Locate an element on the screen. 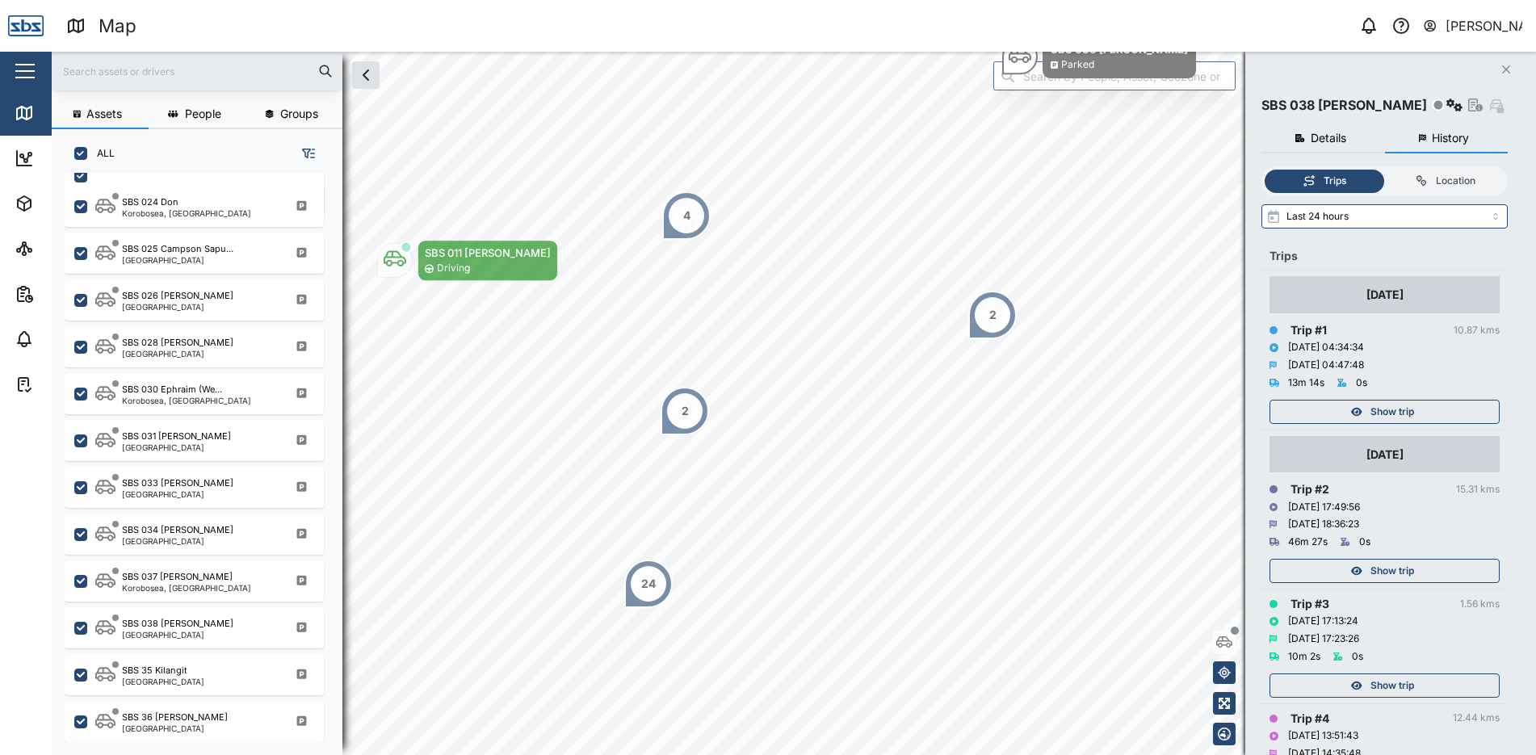  div: 10.87 kms is located at coordinates (1476, 330).